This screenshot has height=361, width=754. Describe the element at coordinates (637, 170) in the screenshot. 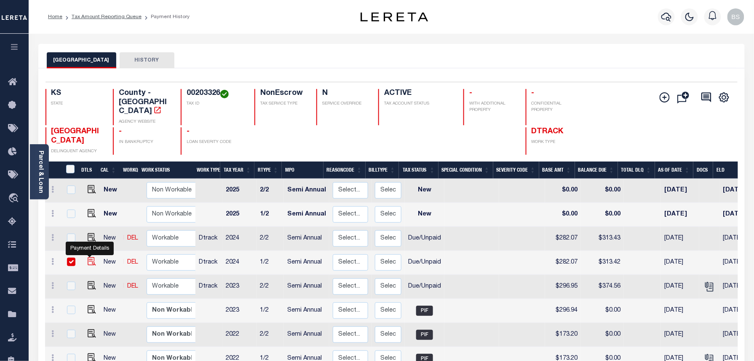

I see `th: Total DLQ: activate to sort column ascending` at that location.